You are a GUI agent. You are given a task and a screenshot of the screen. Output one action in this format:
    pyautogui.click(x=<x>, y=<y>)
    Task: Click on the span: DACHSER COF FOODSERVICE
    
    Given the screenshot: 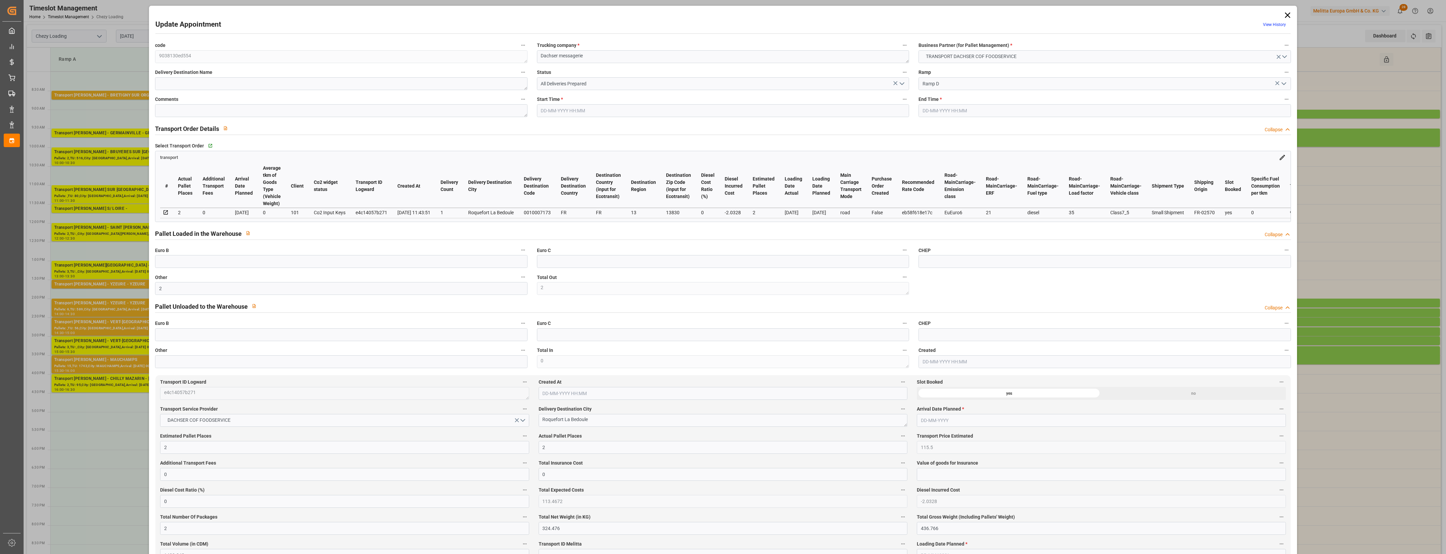 What is the action you would take?
    pyautogui.click(x=199, y=420)
    